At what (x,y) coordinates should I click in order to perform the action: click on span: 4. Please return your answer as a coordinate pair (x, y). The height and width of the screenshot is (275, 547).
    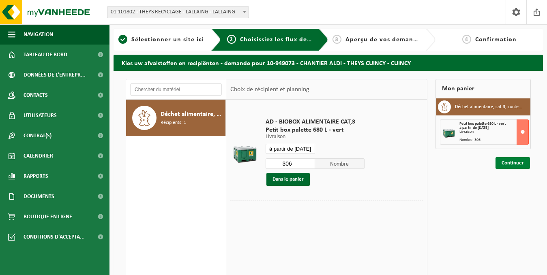
    Looking at the image, I should click on (467, 39).